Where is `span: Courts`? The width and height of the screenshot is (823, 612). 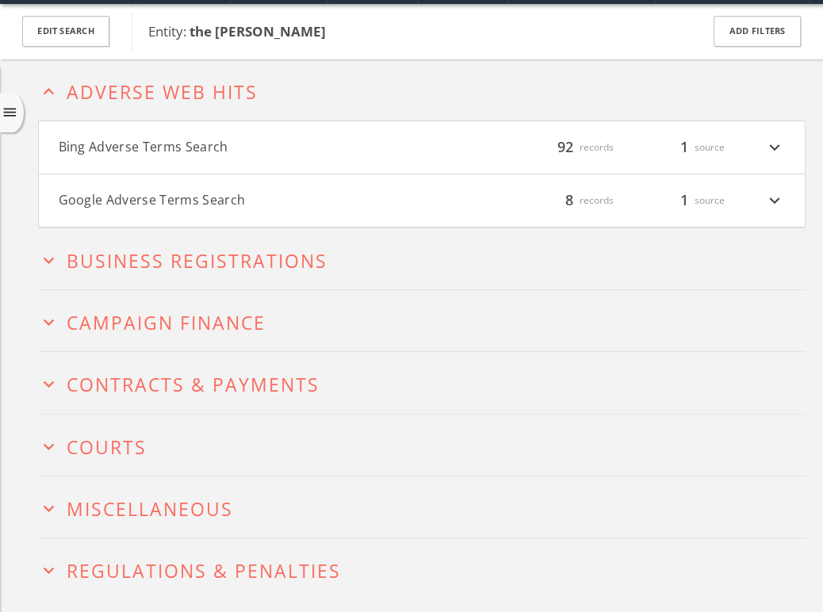
span: Courts is located at coordinates (106, 447).